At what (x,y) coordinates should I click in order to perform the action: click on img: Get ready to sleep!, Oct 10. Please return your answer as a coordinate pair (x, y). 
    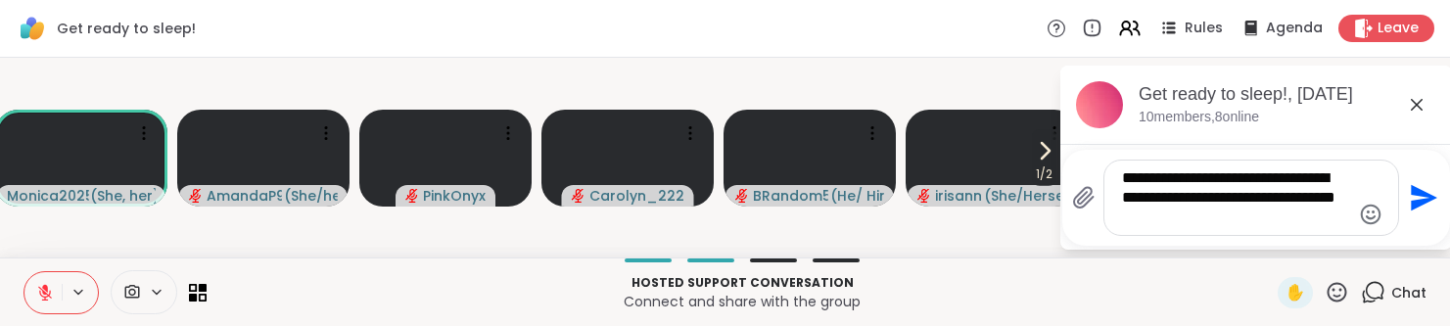
    Looking at the image, I should click on (1100, 105).